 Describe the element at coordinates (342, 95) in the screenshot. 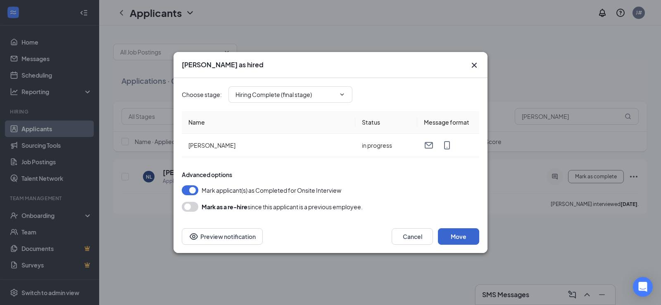

I see `svg: ChevronDown` at that location.